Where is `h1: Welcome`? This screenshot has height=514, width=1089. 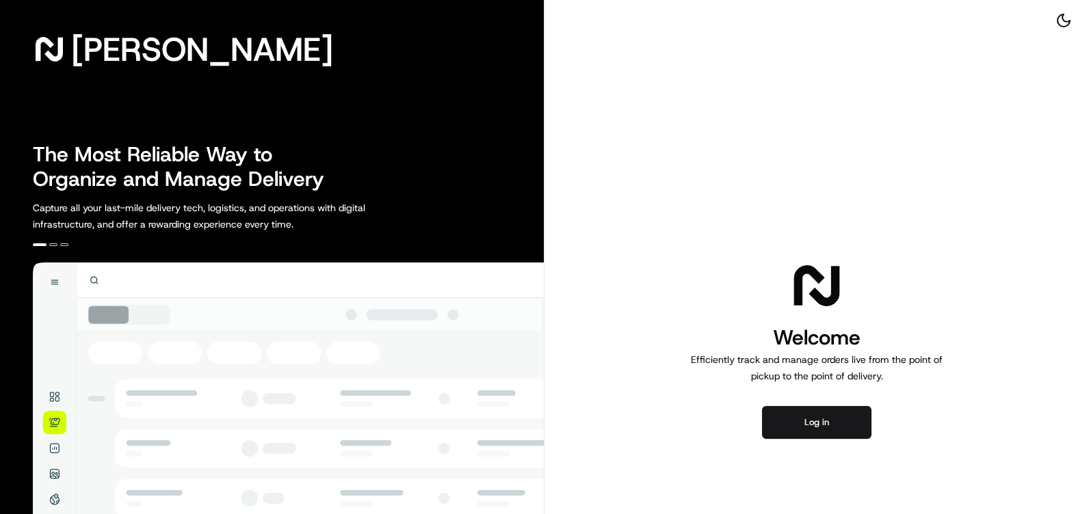
h1: Welcome is located at coordinates (816, 338).